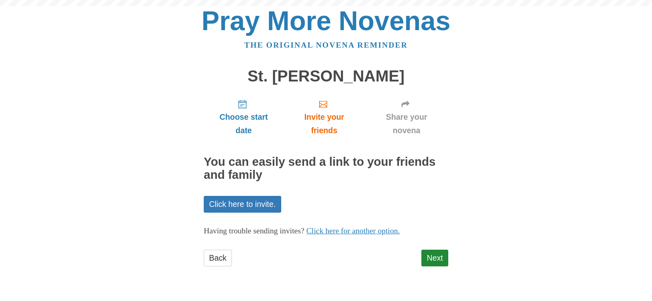 This screenshot has height=301, width=652. What do you see at coordinates (406, 117) in the screenshot?
I see `a: Share your novena` at bounding box center [406, 117].